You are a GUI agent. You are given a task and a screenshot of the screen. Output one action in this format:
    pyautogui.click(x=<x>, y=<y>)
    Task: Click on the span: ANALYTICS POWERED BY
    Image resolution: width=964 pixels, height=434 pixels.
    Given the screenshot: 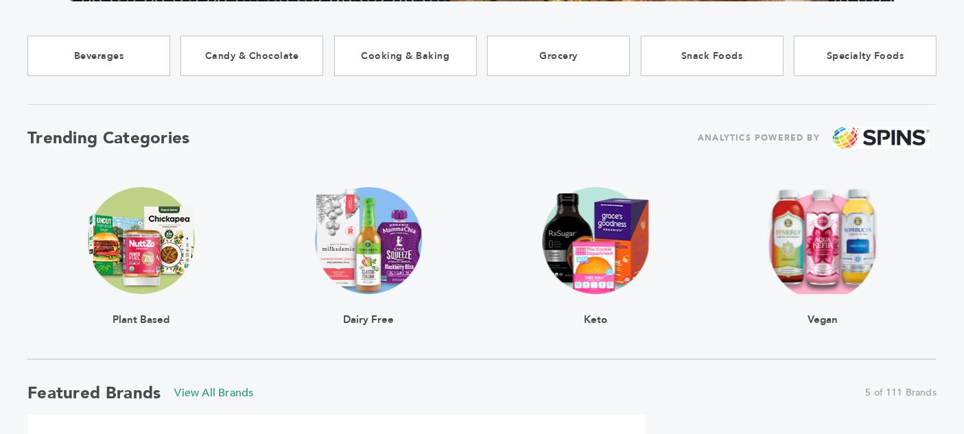 What is the action you would take?
    pyautogui.click(x=759, y=138)
    